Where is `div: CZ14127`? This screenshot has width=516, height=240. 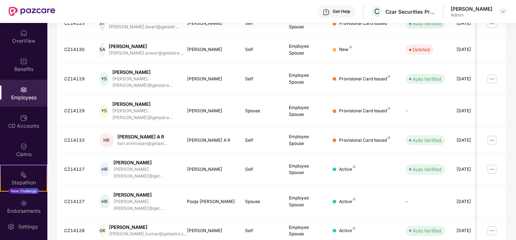
div: CZ14127 is located at coordinates (76, 169).